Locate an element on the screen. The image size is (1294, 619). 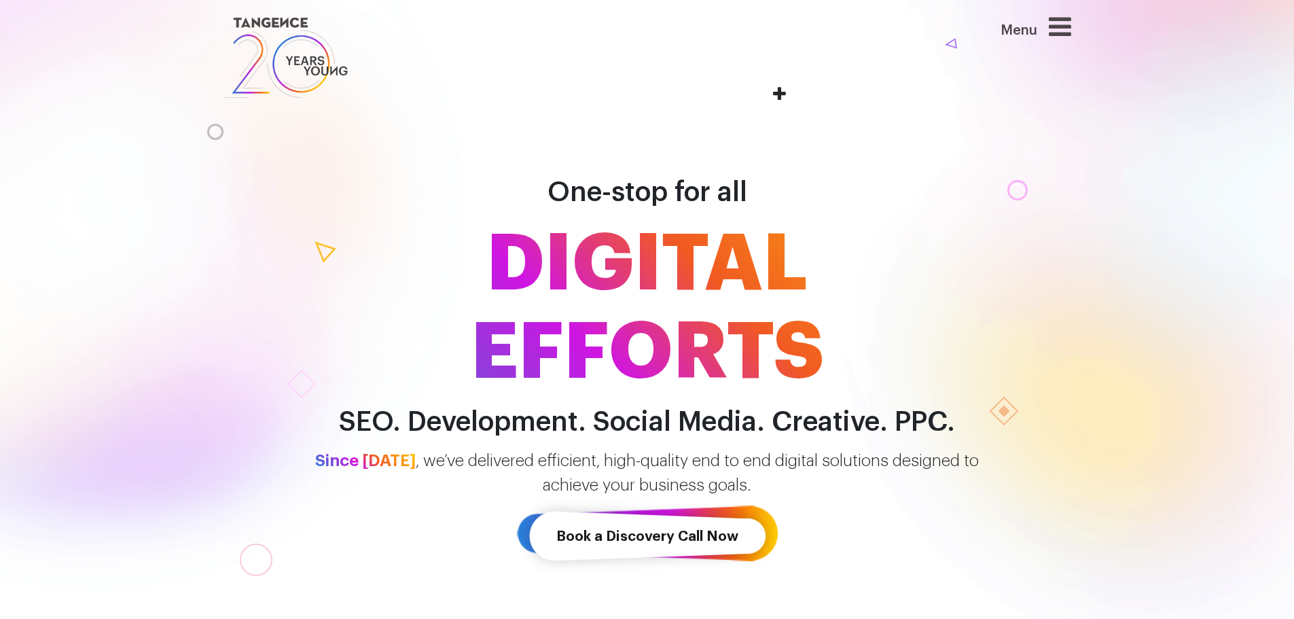
a: Book a Discovery Call Now is located at coordinates (647, 536).